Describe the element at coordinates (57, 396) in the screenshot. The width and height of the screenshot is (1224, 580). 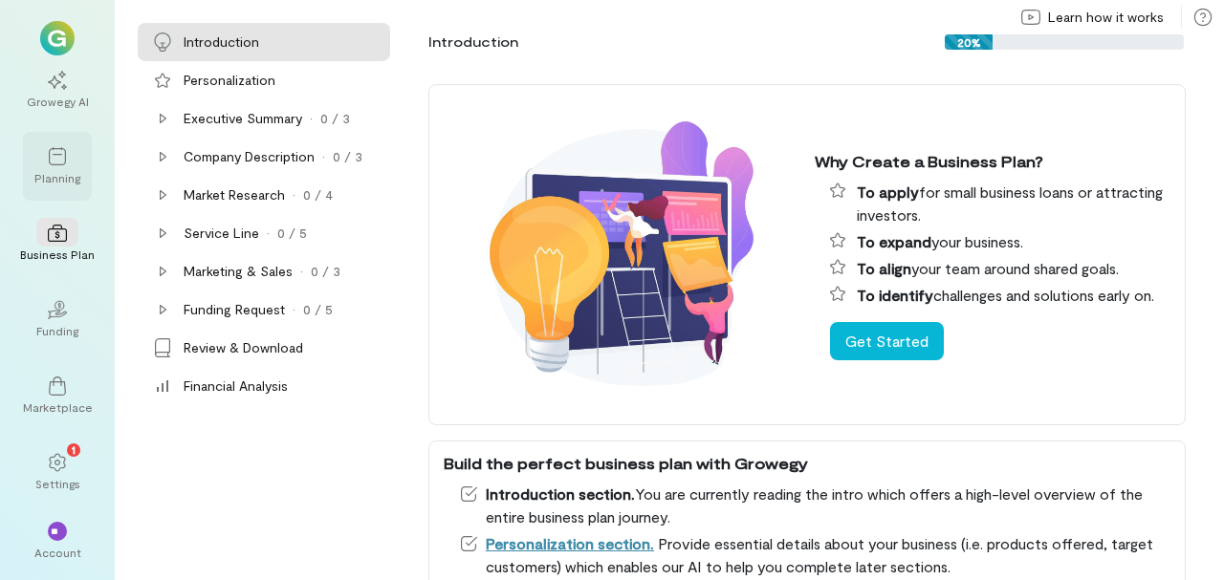
I see `a: Marketplace` at that location.